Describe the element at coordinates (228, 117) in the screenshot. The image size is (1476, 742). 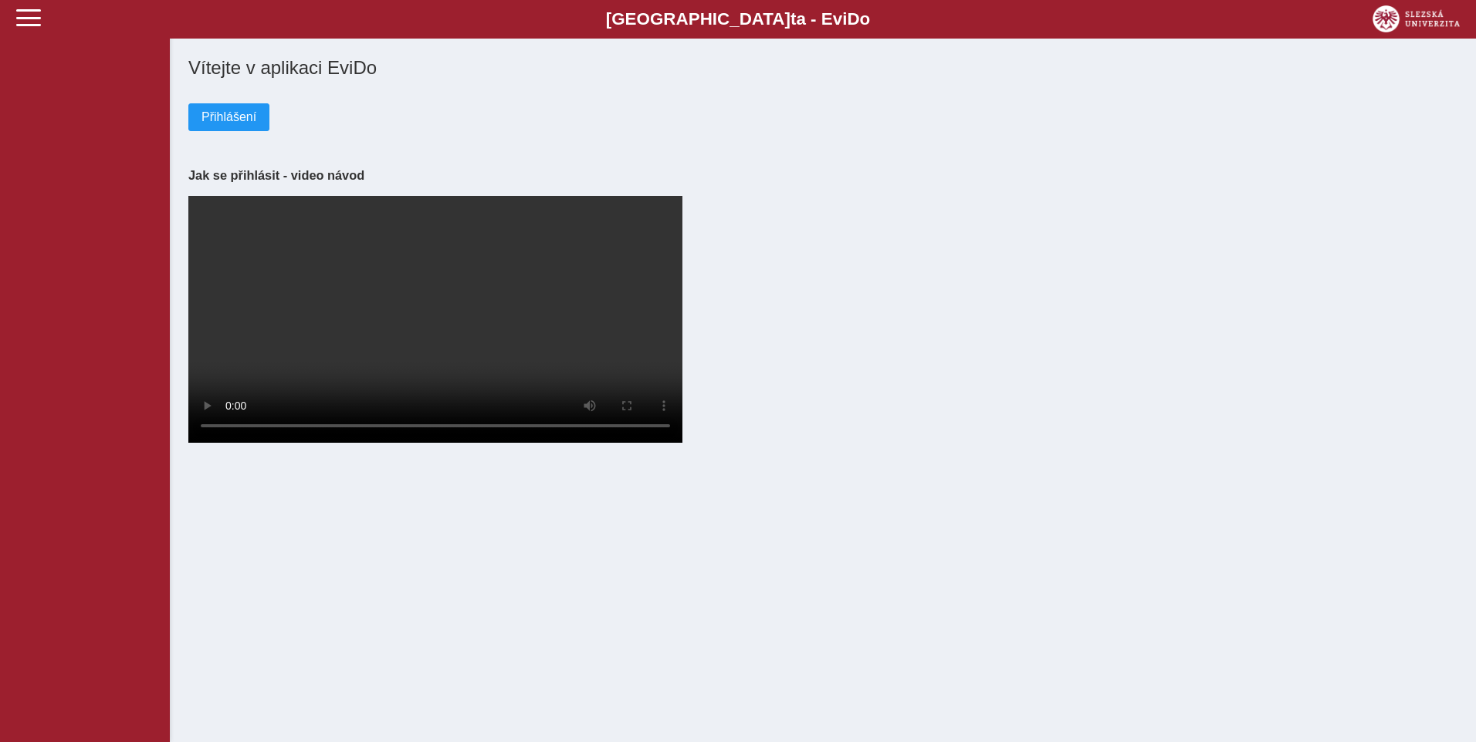
I see `button: Přihlášení` at that location.